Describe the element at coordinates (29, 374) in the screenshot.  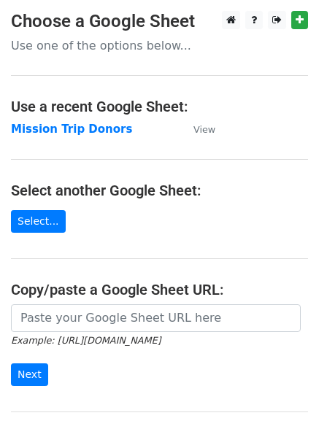
I see `input: Next` at that location.